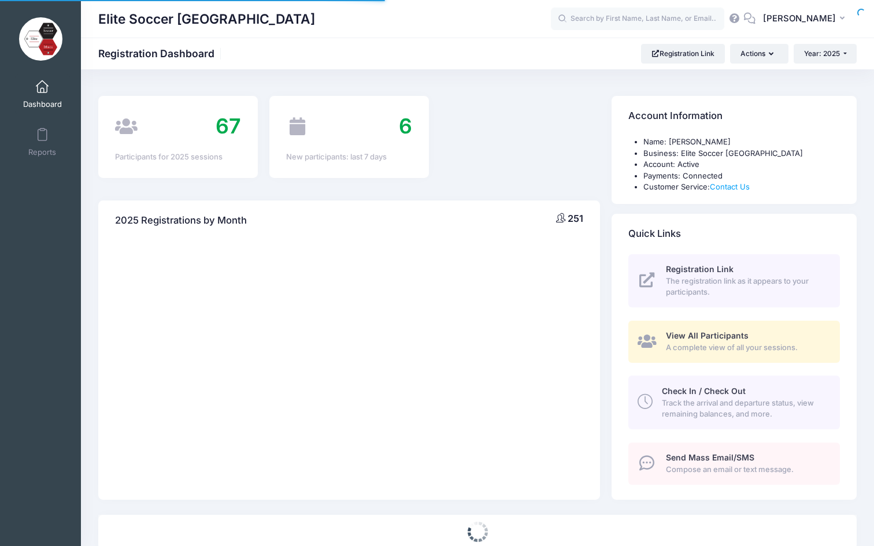  I want to click on li: Payments: Connected, so click(741, 176).